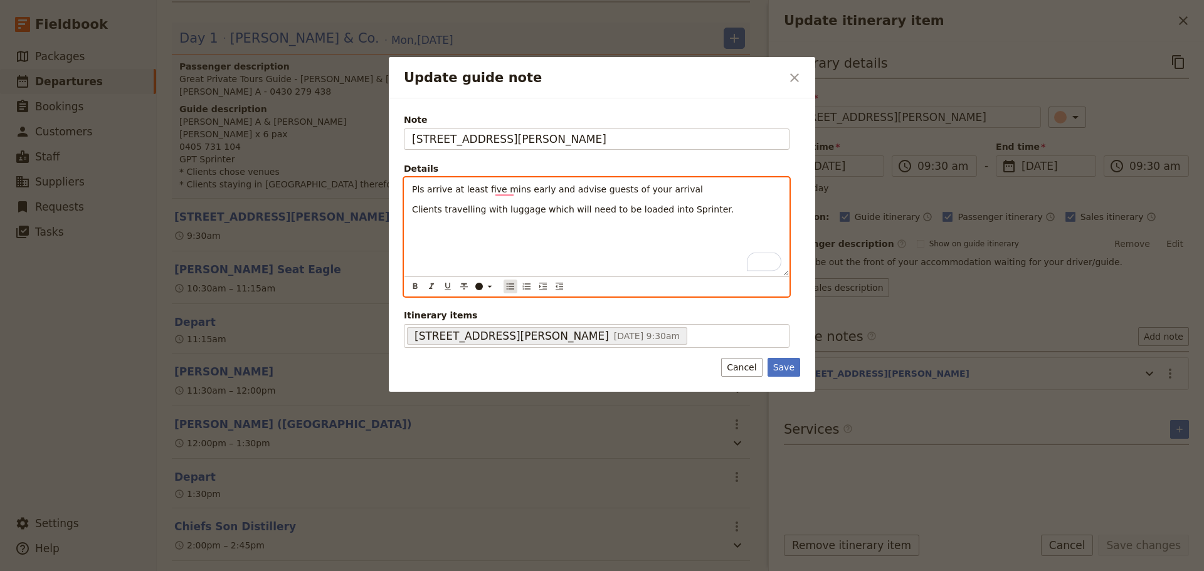 This screenshot has height=571, width=1204. I want to click on button: Bulleted list, so click(511, 287).